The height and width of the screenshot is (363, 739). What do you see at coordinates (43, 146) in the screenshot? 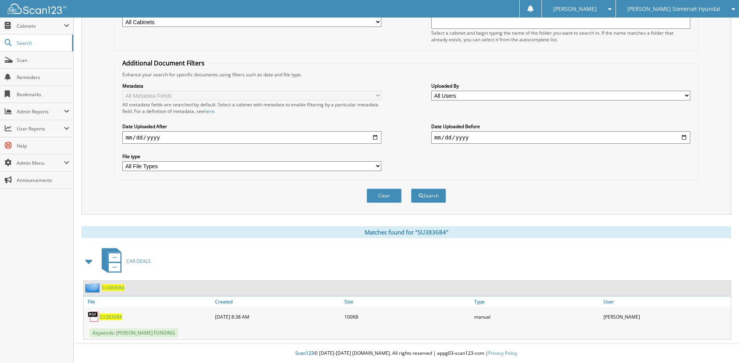
I see `span: Help` at bounding box center [43, 146].